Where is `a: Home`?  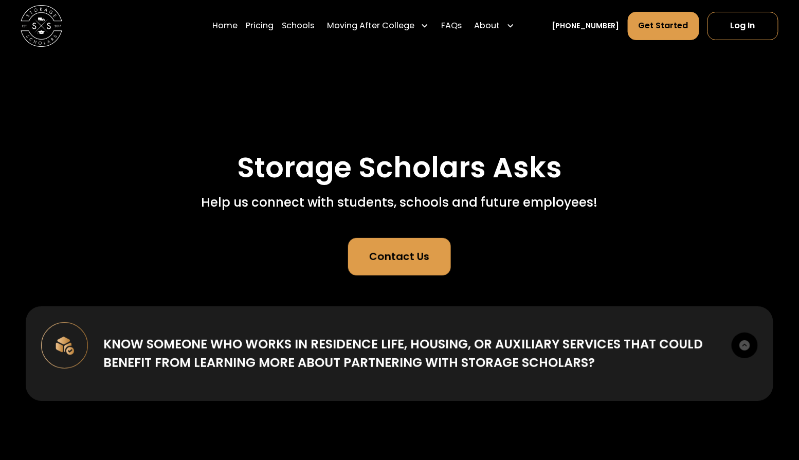 a: Home is located at coordinates (225, 26).